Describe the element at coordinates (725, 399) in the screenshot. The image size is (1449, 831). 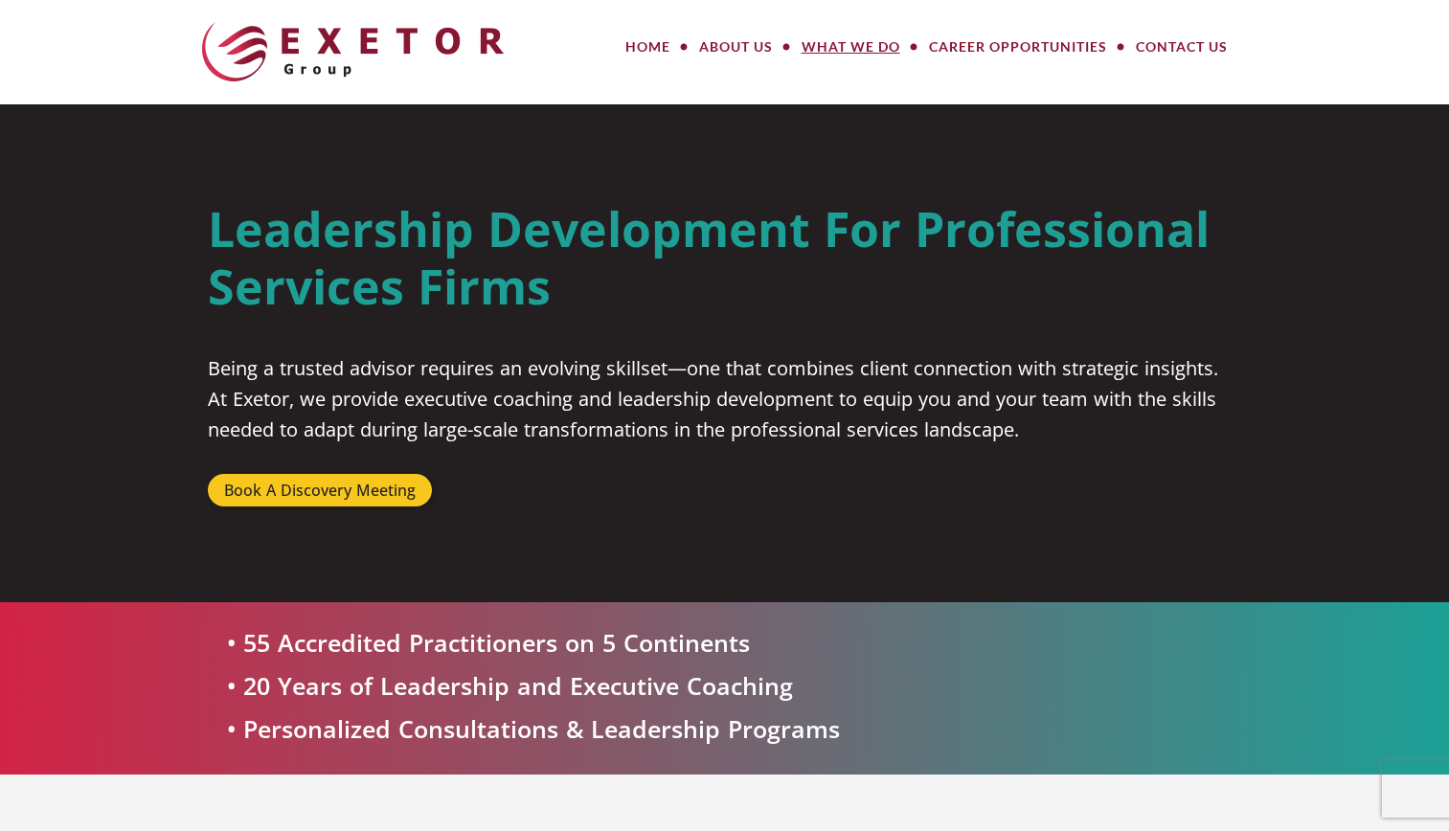
I see `div: Being a trusted advisor requires an evolving skillset—one that combines client connection with st...` at that location.